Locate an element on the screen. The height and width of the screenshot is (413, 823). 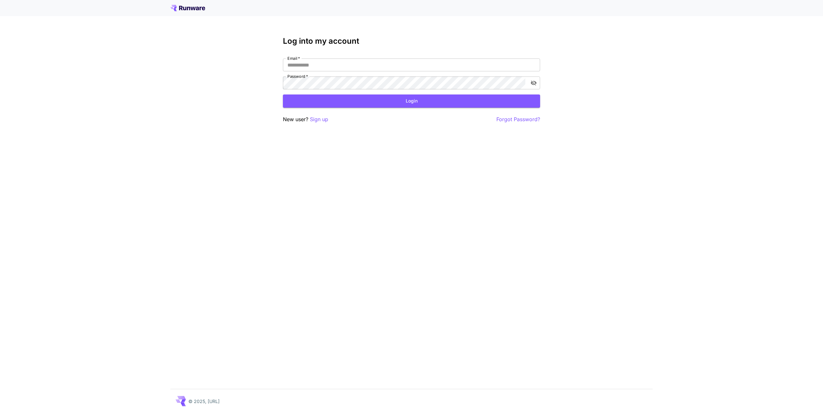
p: Sign up is located at coordinates (319, 119).